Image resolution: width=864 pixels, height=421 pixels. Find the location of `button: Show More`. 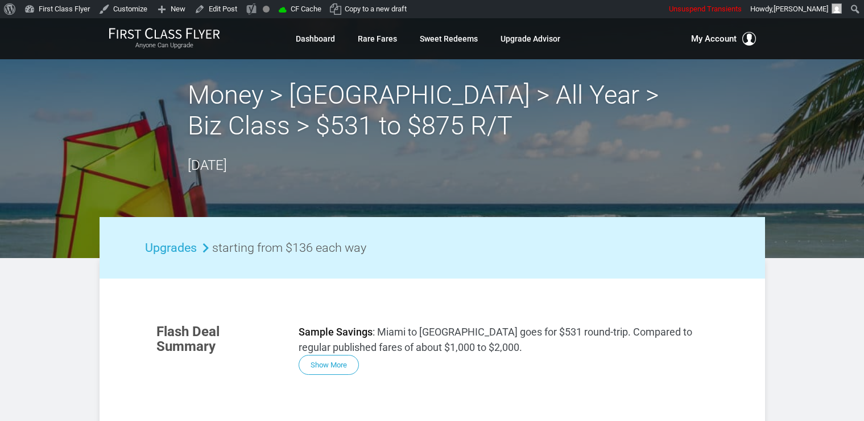

button: Show More is located at coordinates (329, 364).